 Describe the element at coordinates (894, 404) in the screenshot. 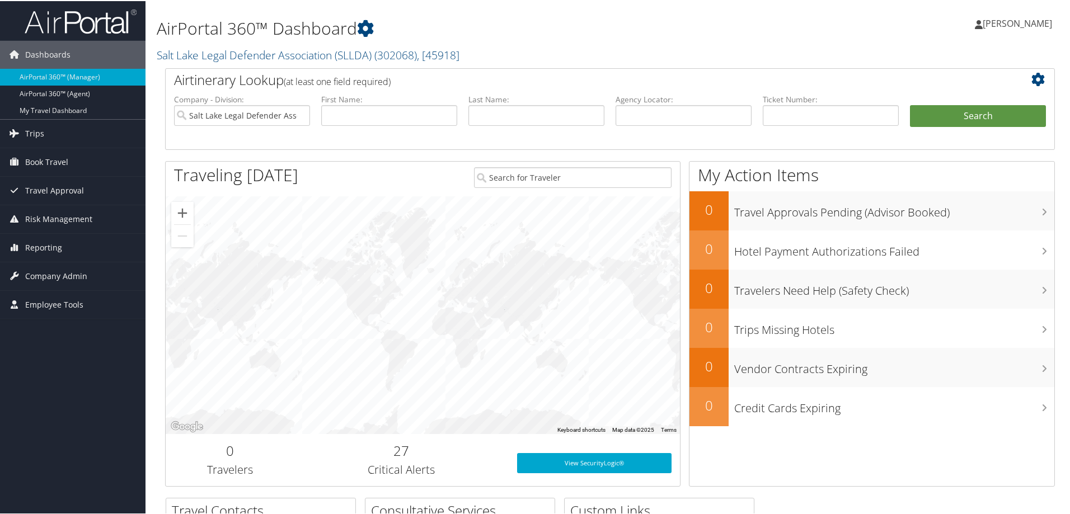

I see `h3: Credit Cards Expiring` at that location.